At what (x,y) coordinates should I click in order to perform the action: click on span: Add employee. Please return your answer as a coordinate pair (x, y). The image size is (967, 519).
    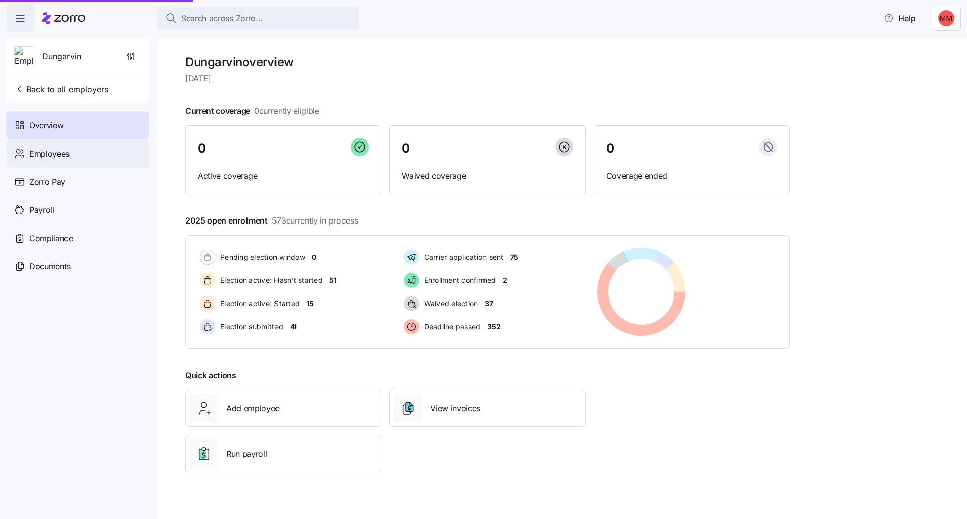
    Looking at the image, I should click on (253, 408).